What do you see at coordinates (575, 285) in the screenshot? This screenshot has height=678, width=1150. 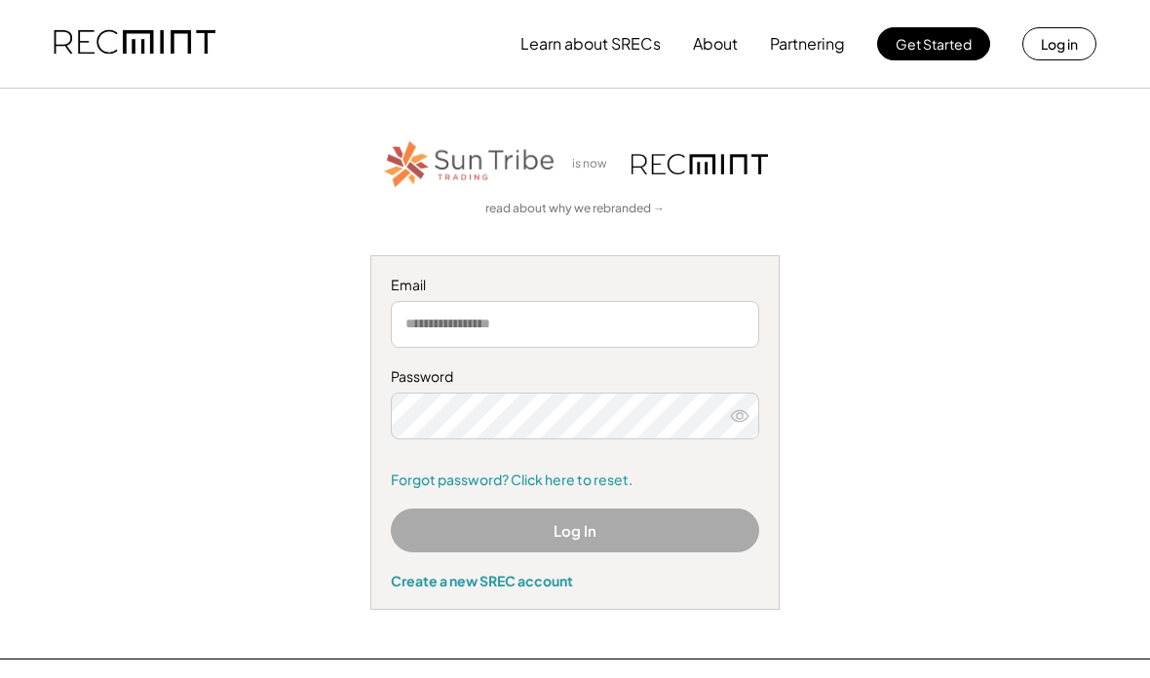 I see `div: Email` at bounding box center [575, 285].